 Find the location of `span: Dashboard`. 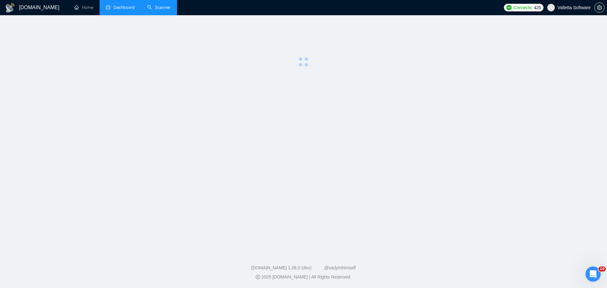

span: Dashboard is located at coordinates (124, 7).